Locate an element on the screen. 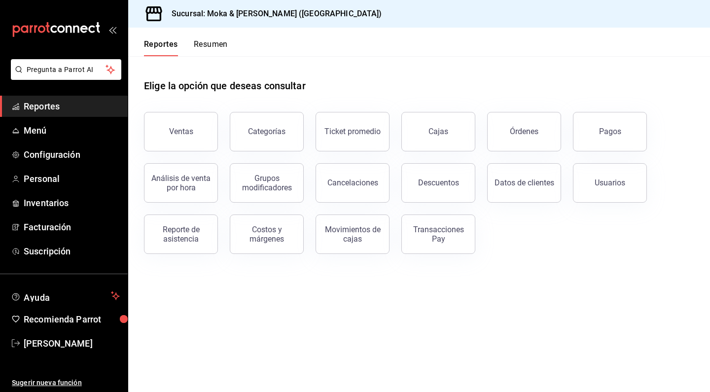  div: navigation tabs is located at coordinates (186, 48).